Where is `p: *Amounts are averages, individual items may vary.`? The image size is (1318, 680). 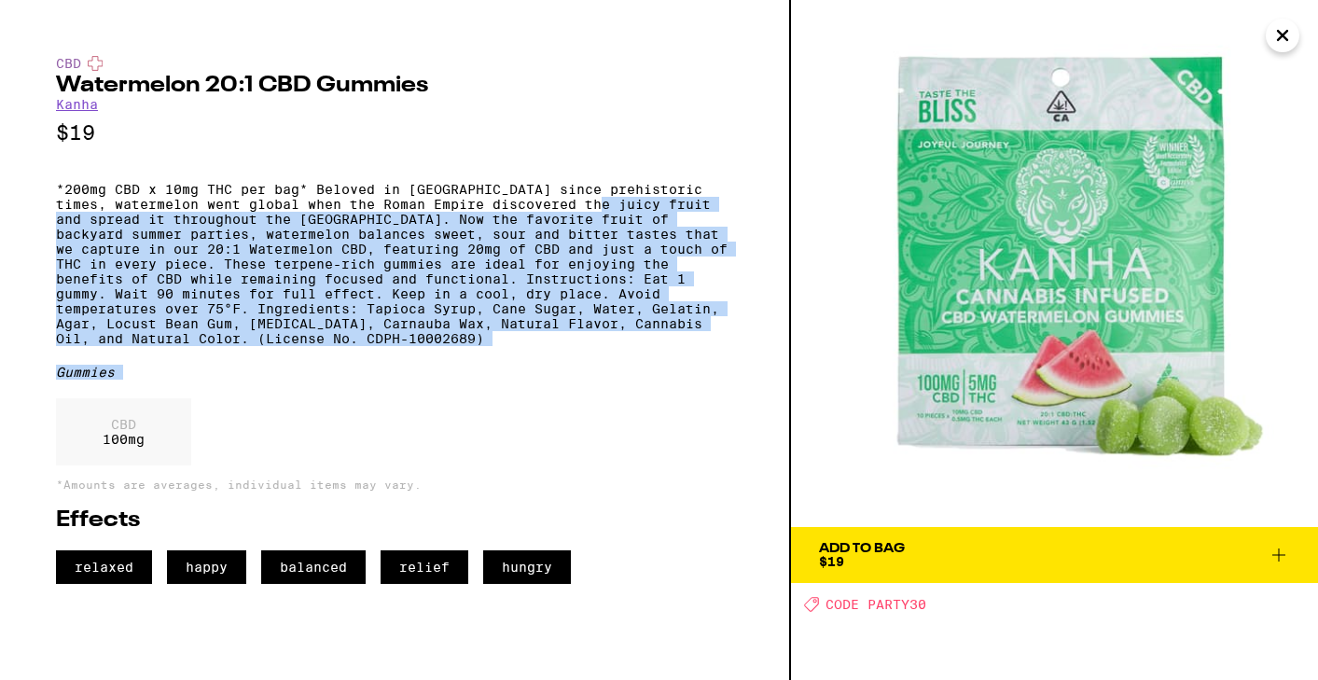
p: *Amounts are averages, individual items may vary. is located at coordinates (395, 484).